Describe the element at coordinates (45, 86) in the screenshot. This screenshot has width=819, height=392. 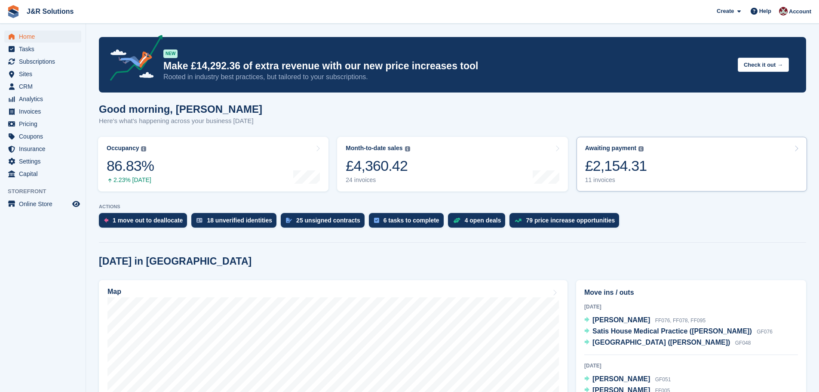
I see `span: CRM` at that location.